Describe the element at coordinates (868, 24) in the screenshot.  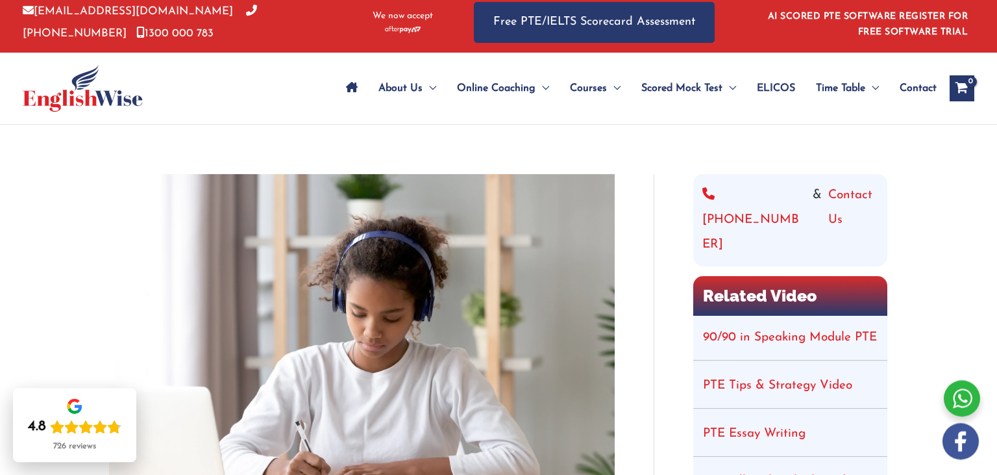
I see `a: AI SCORED PTE SOFTWARE REGISTER FOR FREE SOFTWARE TRIAL` at that location.